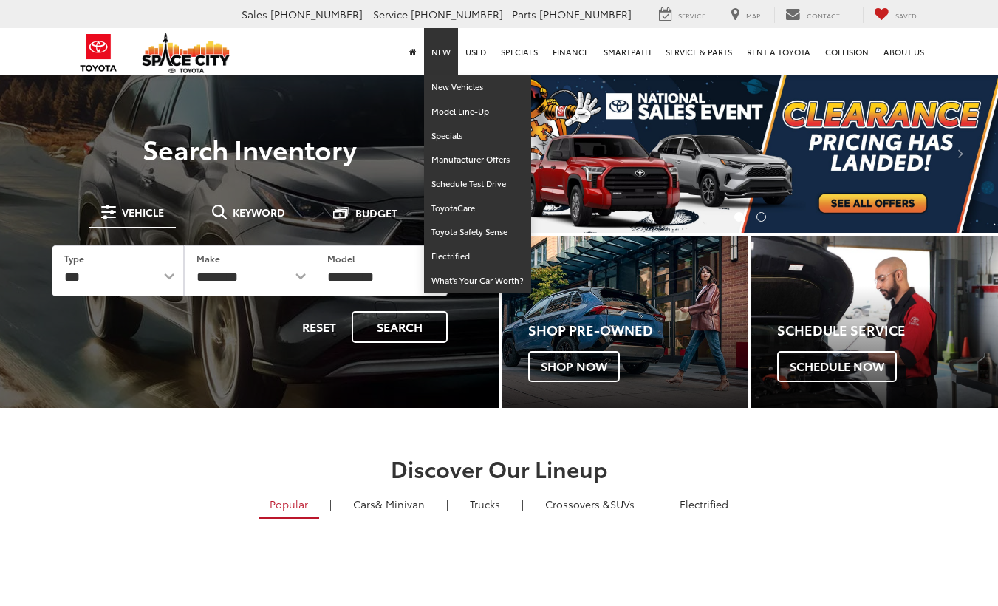 The width and height of the screenshot is (998, 606). Describe the element at coordinates (477, 112) in the screenshot. I see `a: Model Line-Up` at that location.